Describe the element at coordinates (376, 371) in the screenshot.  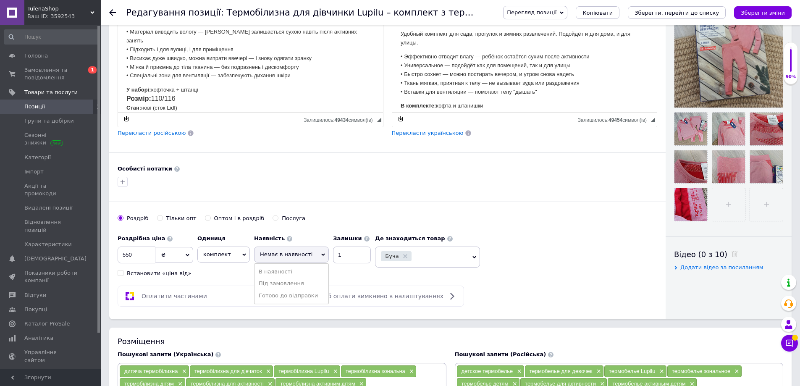
I see `span: термобілизна зональна` at that location.